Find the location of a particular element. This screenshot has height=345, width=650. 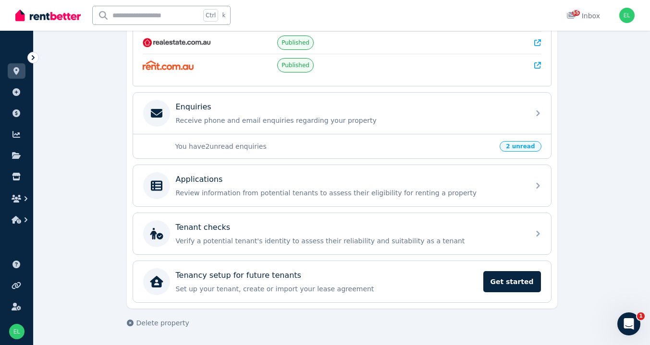

span: 1 is located at coordinates (640, 316).